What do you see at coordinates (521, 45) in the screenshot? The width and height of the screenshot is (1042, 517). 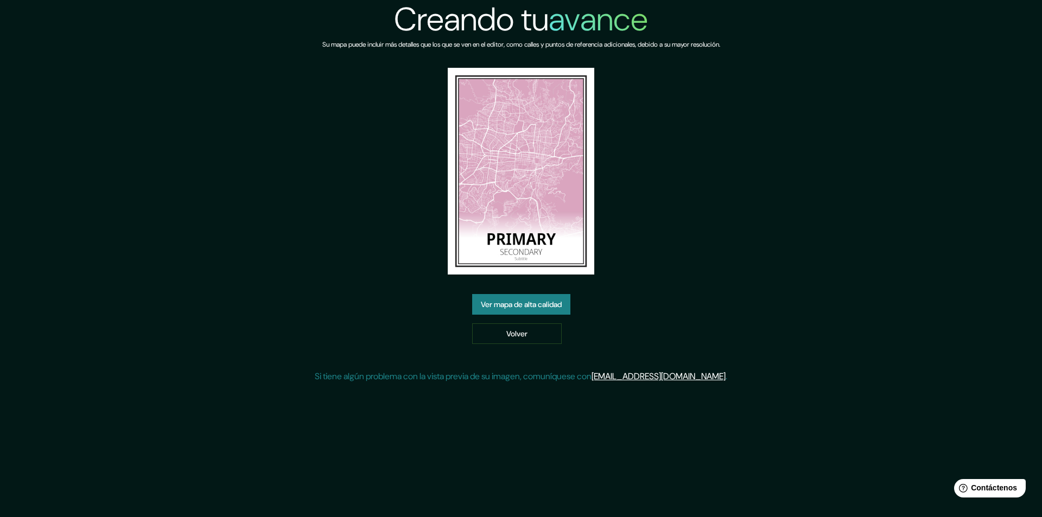 I see `font: Su mapa puede incluir más detalles que los que se ven en el editor, como calles y puntos de refer...` at bounding box center [521, 45].